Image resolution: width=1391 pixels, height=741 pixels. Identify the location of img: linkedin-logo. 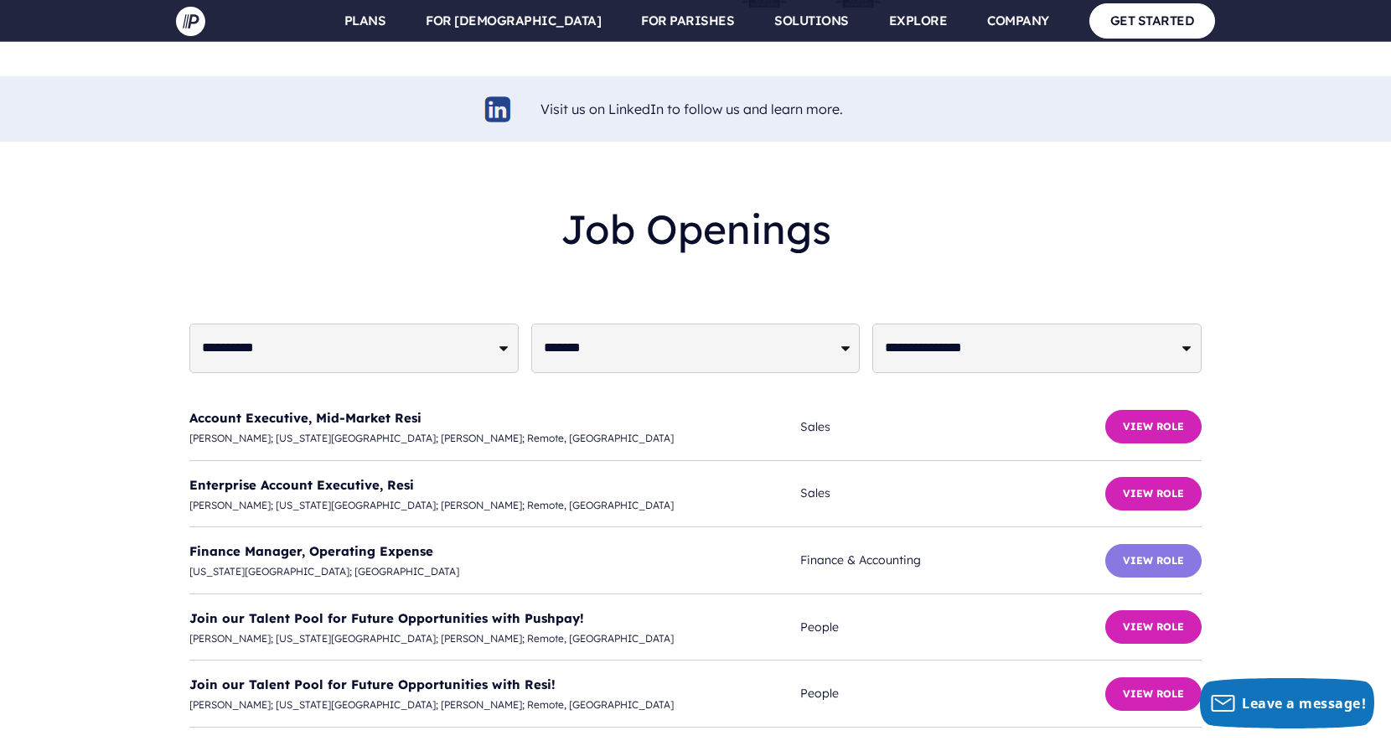
(498, 109).